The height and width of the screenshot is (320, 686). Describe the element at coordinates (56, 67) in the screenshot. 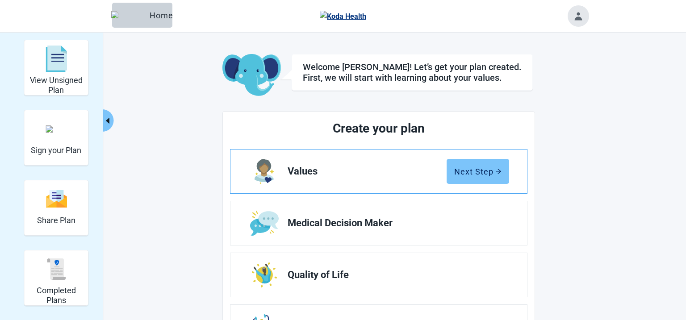

I see `div: View Unsigned Plan` at that location.